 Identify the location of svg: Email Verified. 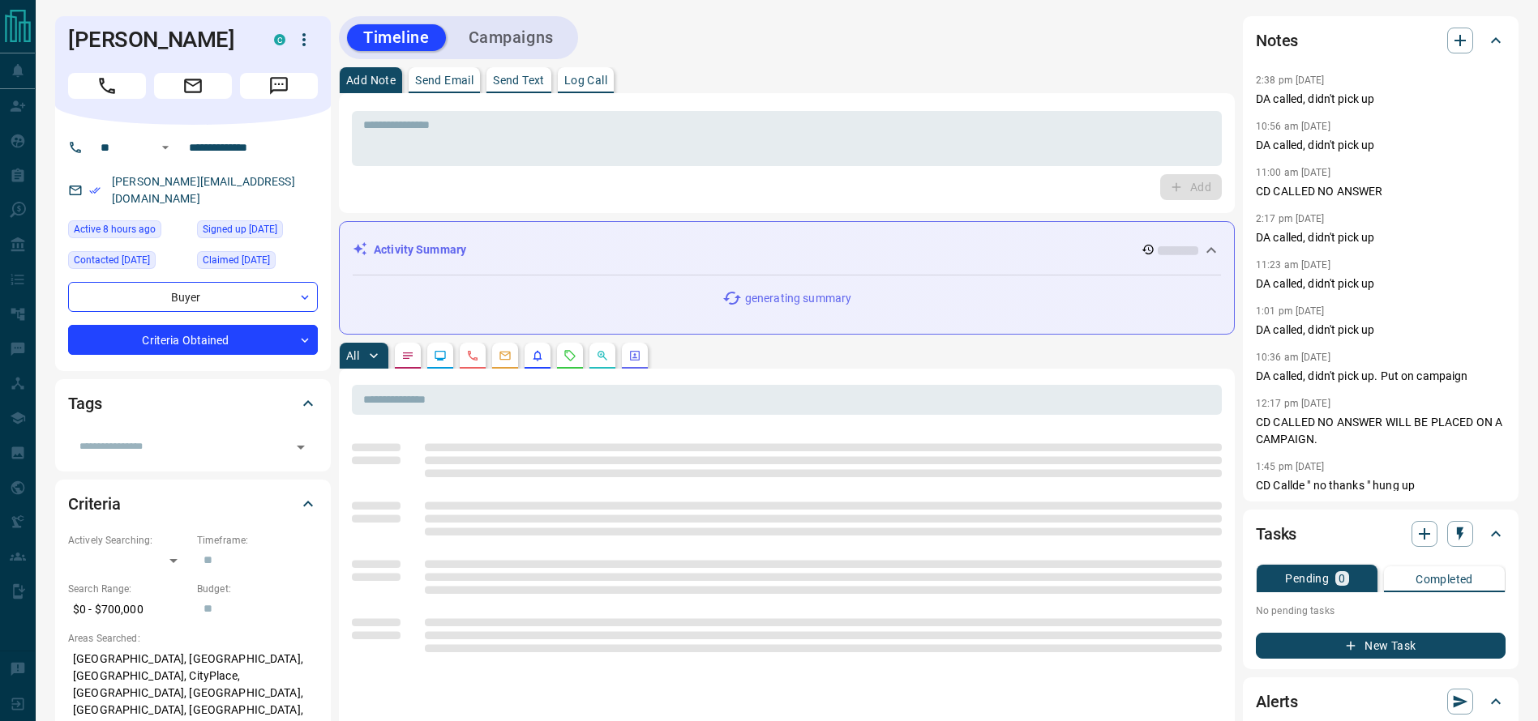
(95, 191).